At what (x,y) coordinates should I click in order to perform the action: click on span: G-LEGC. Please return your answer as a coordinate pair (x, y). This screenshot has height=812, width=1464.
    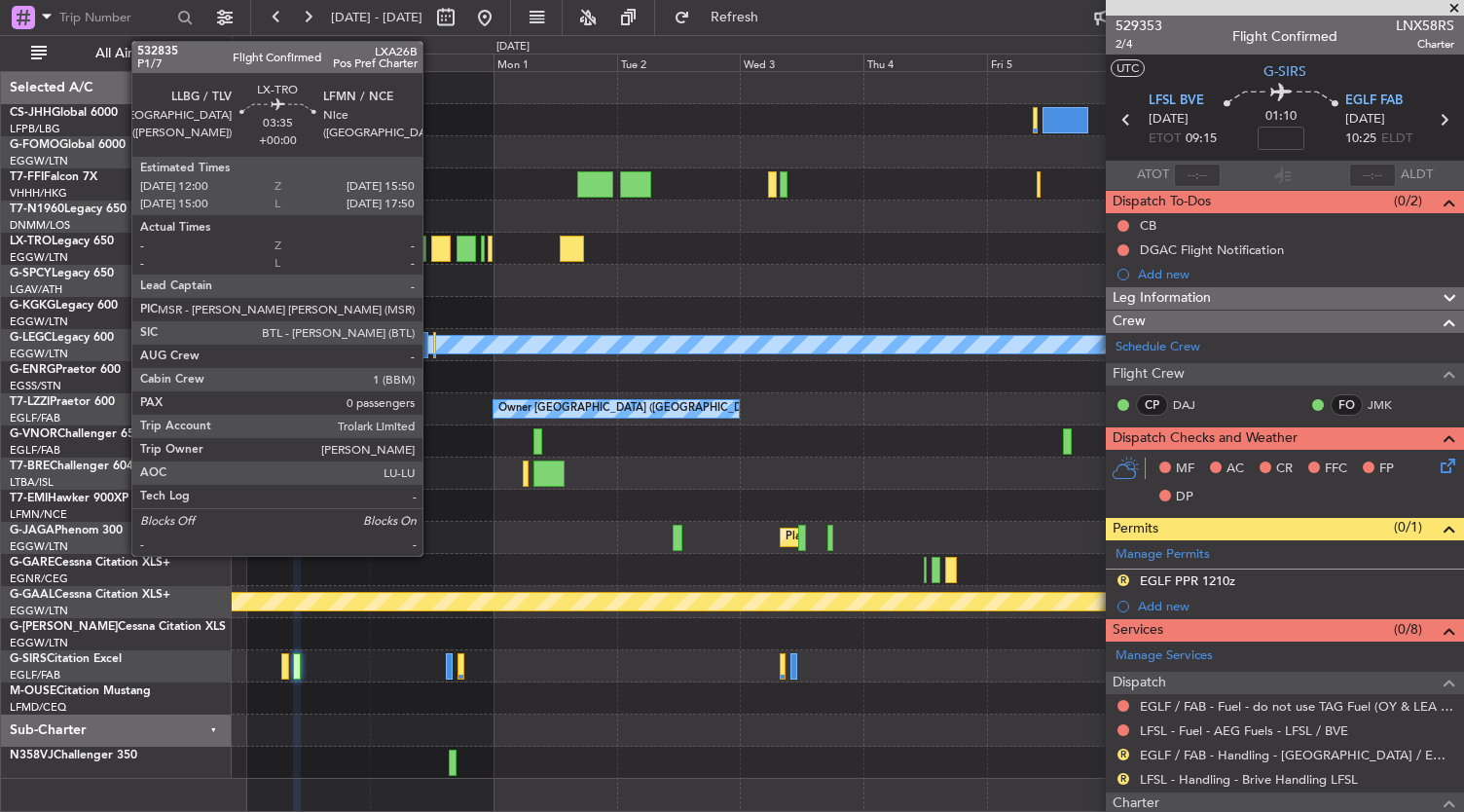
    Looking at the image, I should click on (30, 338).